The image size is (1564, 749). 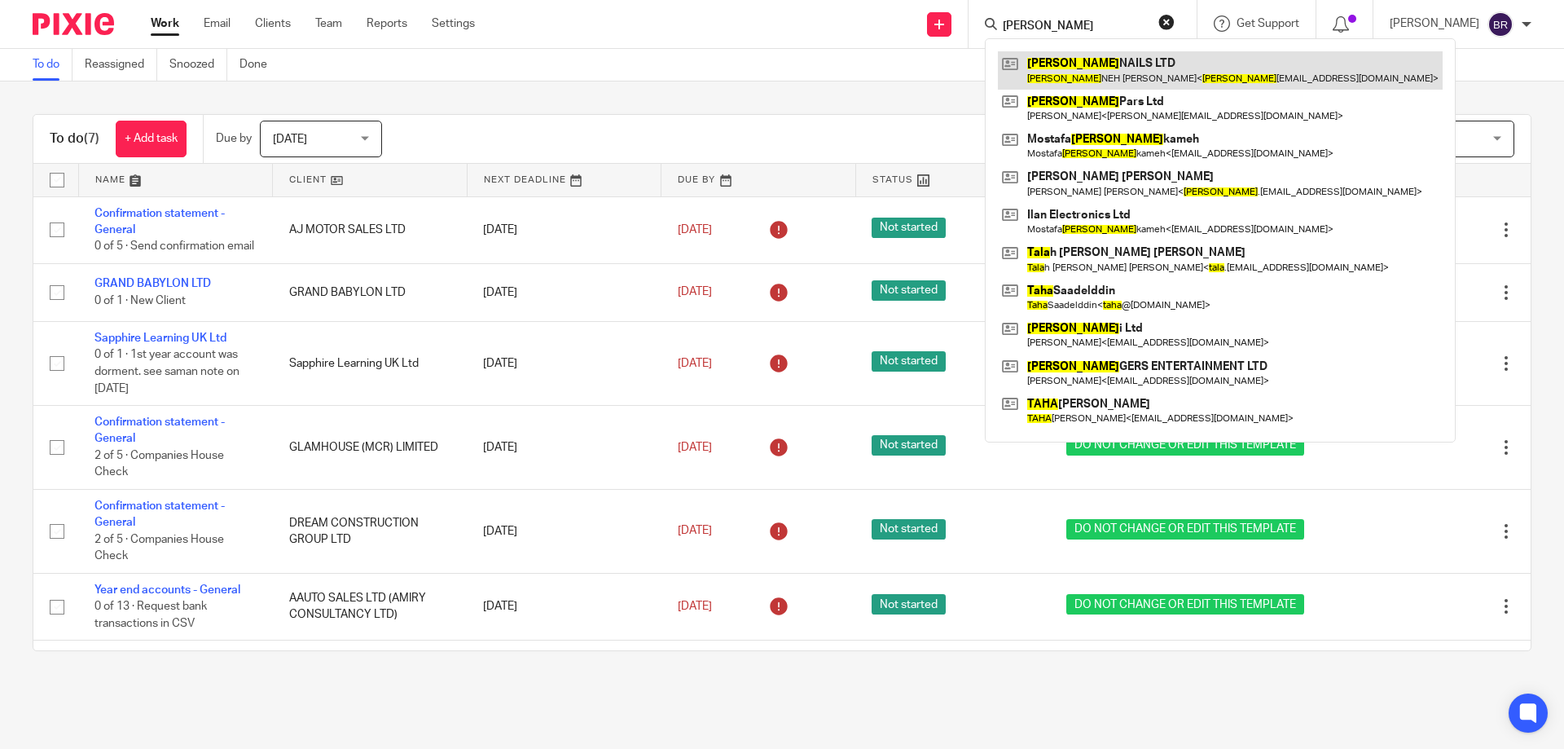 I want to click on span: 0 of 1 · New Client, so click(x=140, y=301).